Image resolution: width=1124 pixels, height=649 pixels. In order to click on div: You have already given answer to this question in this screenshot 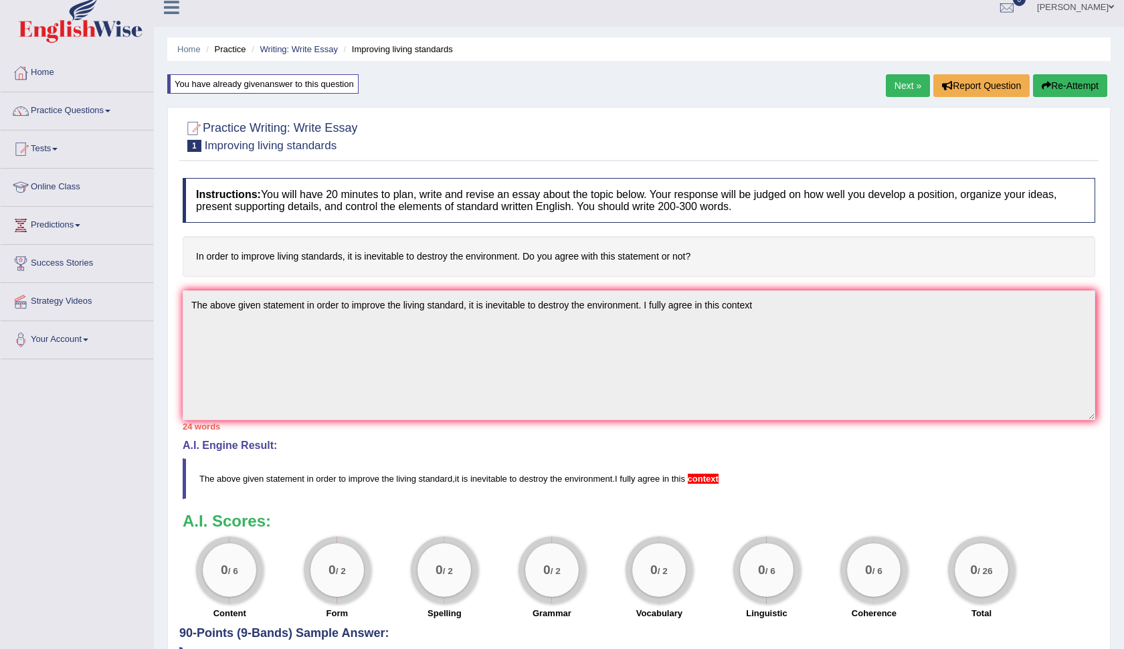, I will do `click(263, 84)`.